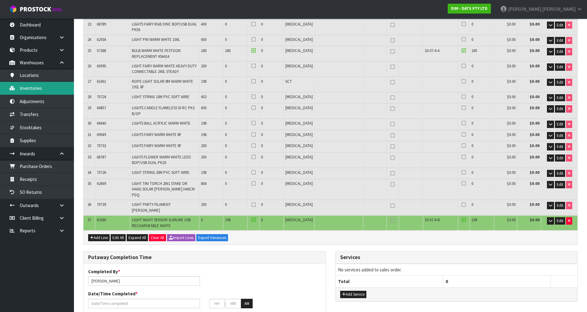 This screenshot has width=587, height=312. Describe the element at coordinates (89, 108) in the screenshot. I see `span: 29` at that location.